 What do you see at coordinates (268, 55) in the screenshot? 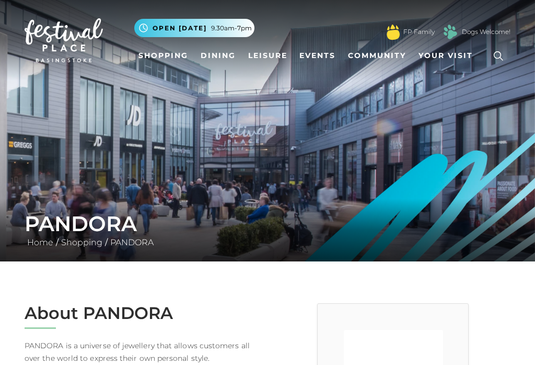
I see `a: Leisure` at bounding box center [268, 55].